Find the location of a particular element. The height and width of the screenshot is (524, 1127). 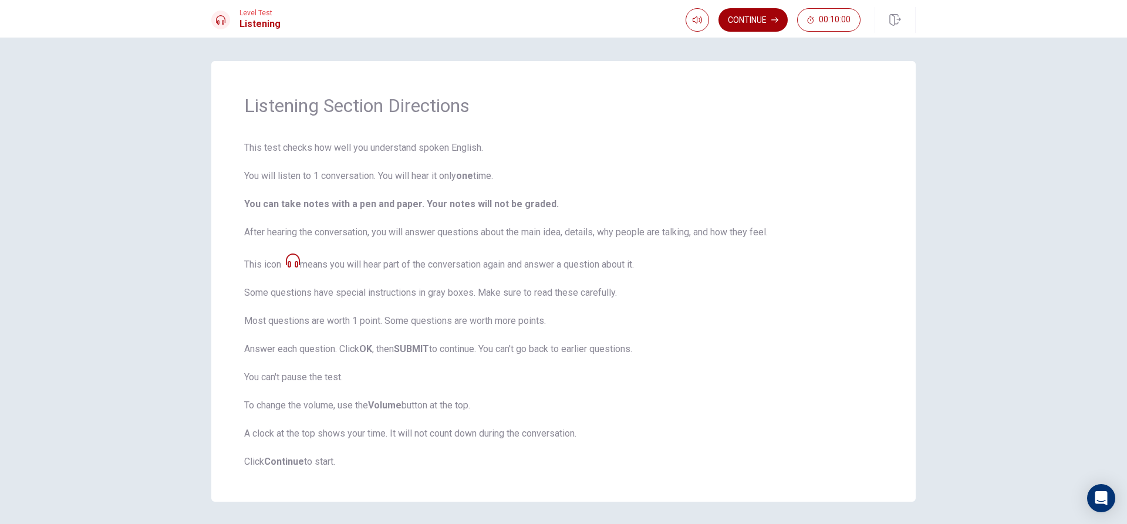

div: Open Intercom Messenger is located at coordinates (1101, 498).